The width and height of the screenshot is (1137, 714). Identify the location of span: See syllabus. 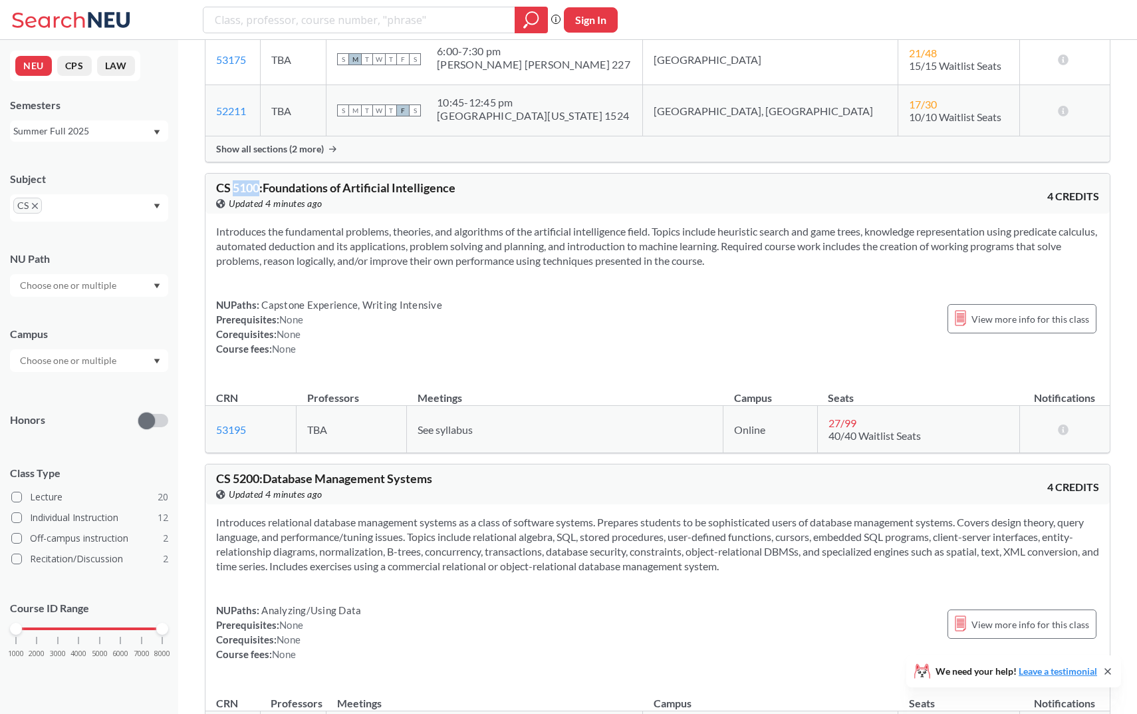
(445, 429).